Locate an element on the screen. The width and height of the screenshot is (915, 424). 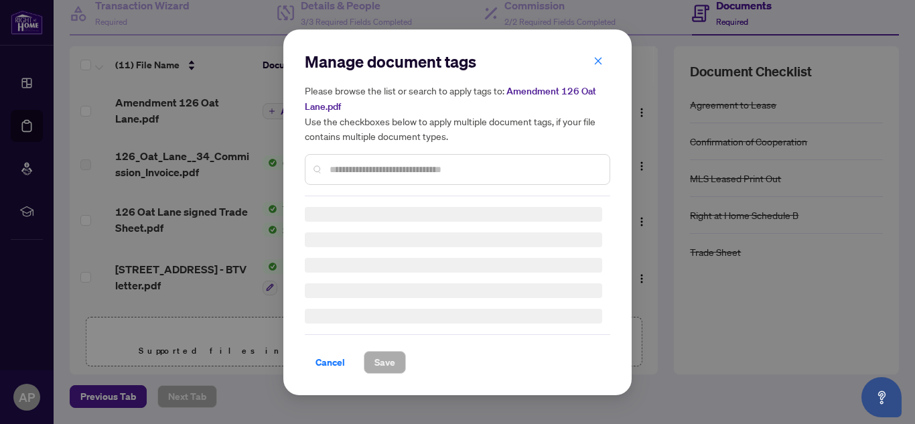
button: Save is located at coordinates (385, 362).